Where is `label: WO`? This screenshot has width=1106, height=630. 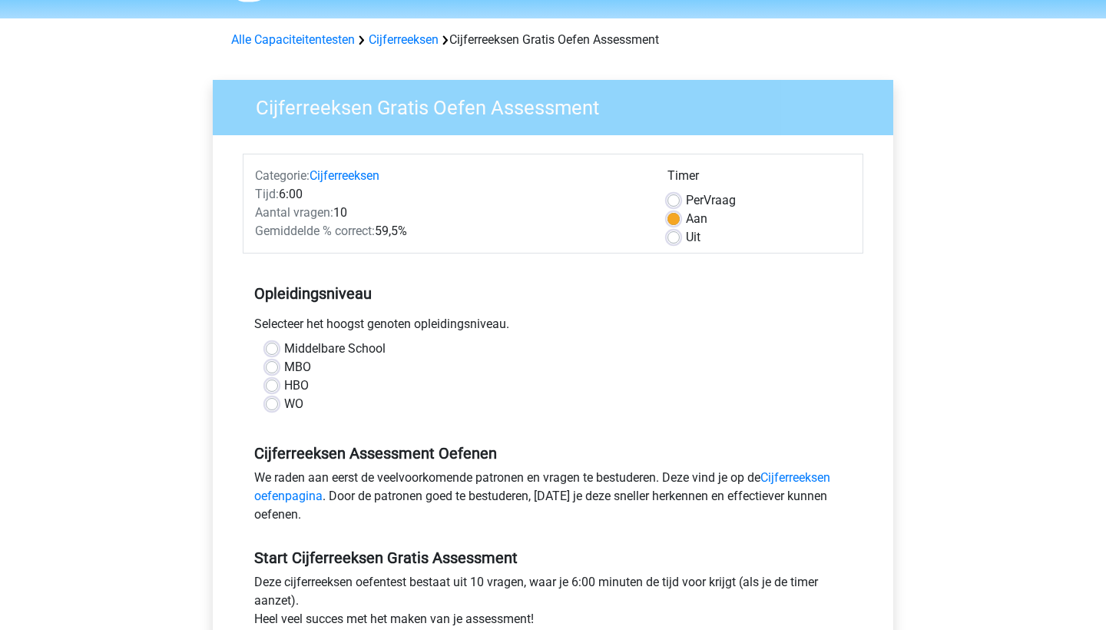
label: WO is located at coordinates (293, 404).